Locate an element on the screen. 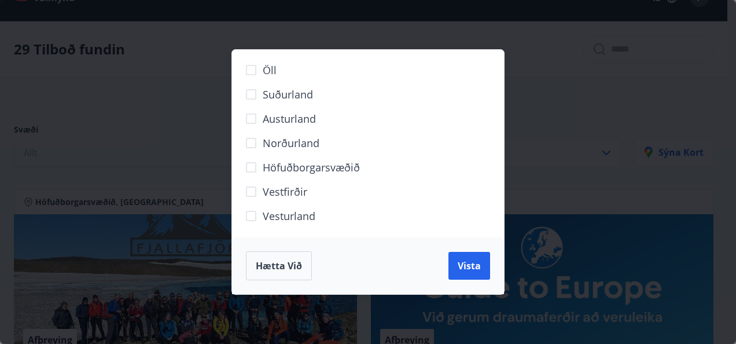 This screenshot has width=736, height=344. button: Hætta við is located at coordinates (279, 266).